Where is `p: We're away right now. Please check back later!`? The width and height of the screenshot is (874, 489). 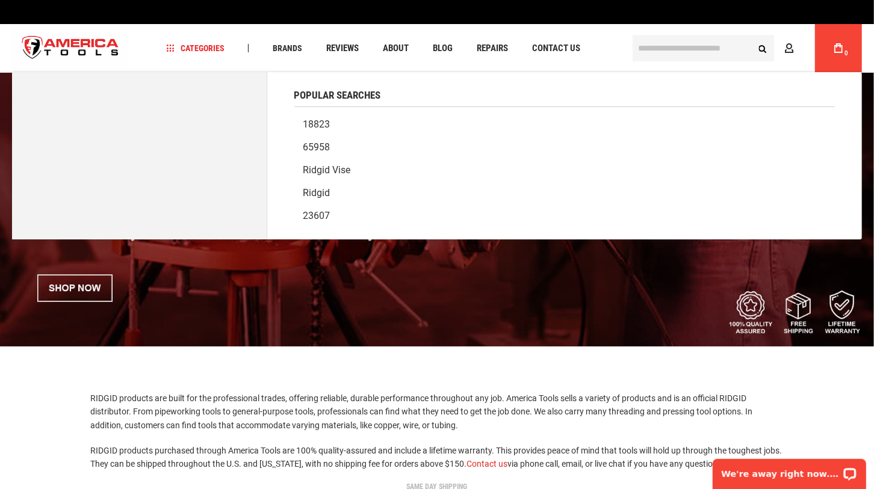
p: We're away right now. Please check back later! is located at coordinates (76, 23).